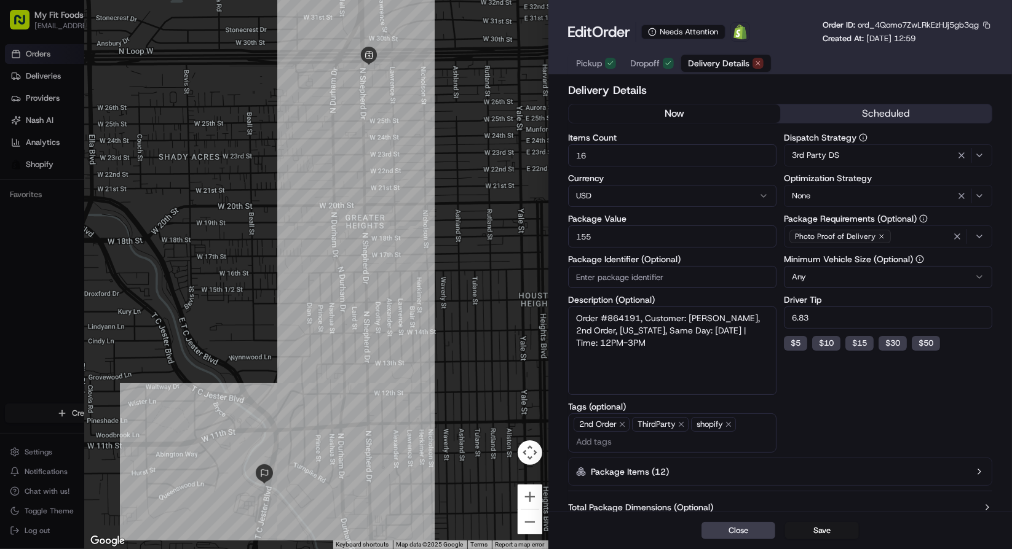 The image size is (1012, 549). Describe the element at coordinates (520, 545) in the screenshot. I see `a: Report a map error` at that location.